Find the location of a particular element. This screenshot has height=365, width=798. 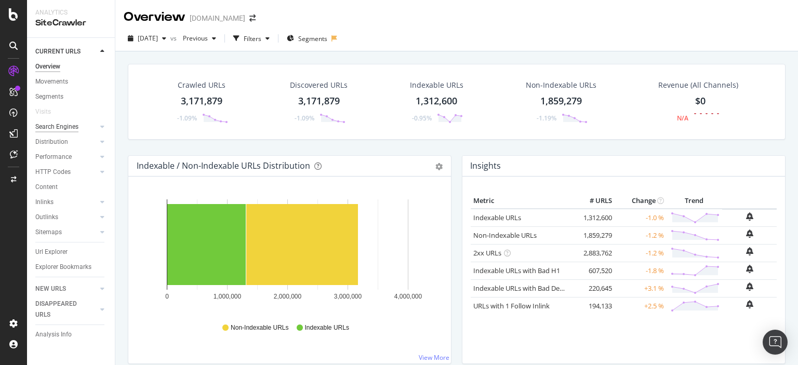

th: Change is located at coordinates (641, 201).